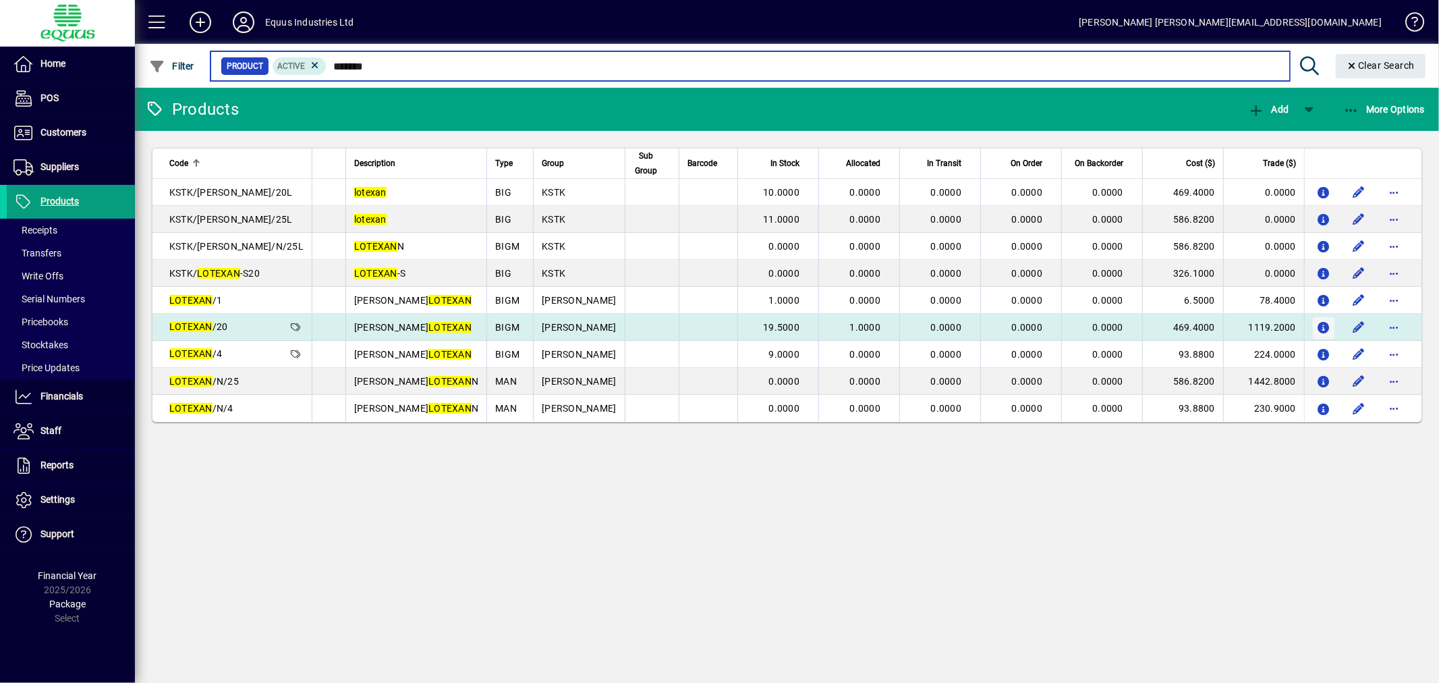 The width and height of the screenshot is (1439, 683). I want to click on span: Customers, so click(63, 132).